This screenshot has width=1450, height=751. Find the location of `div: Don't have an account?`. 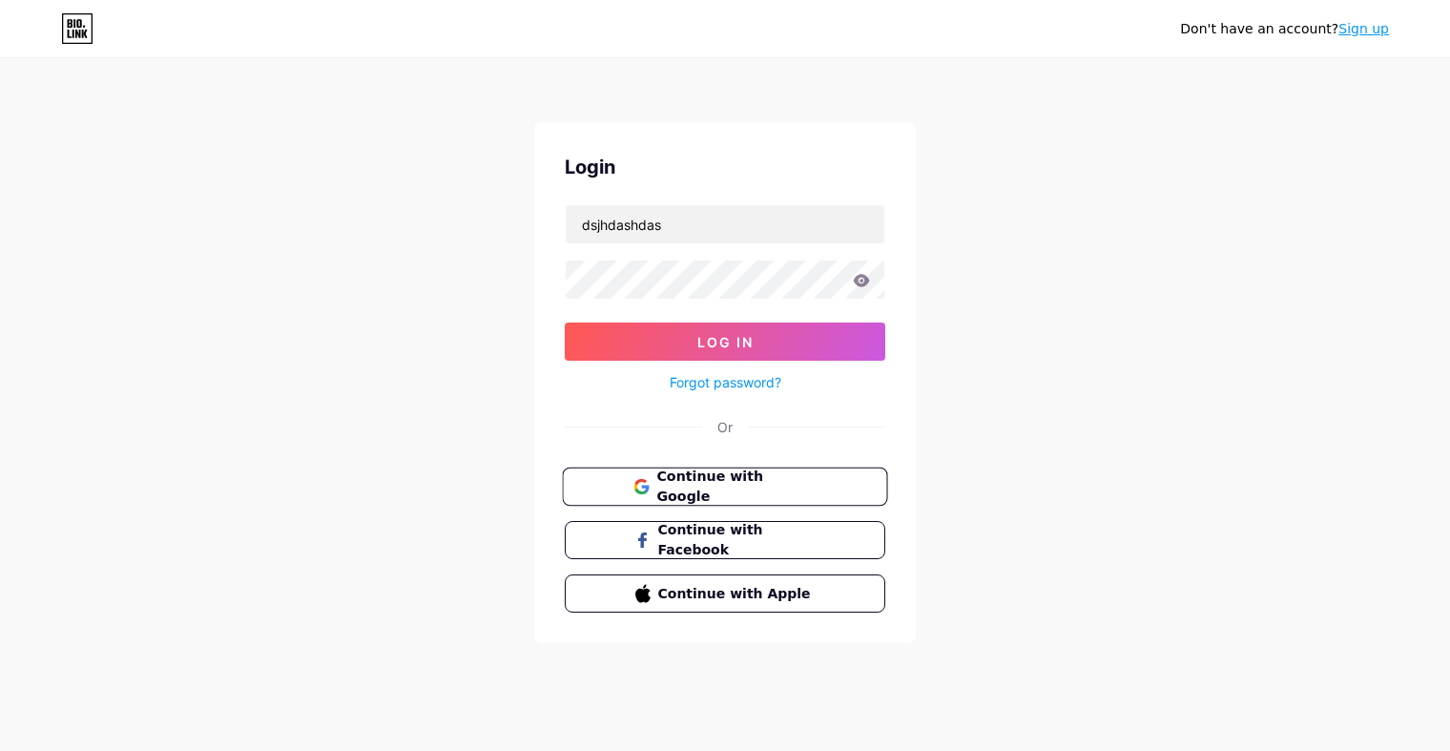

div: Don't have an account? is located at coordinates (1284, 29).